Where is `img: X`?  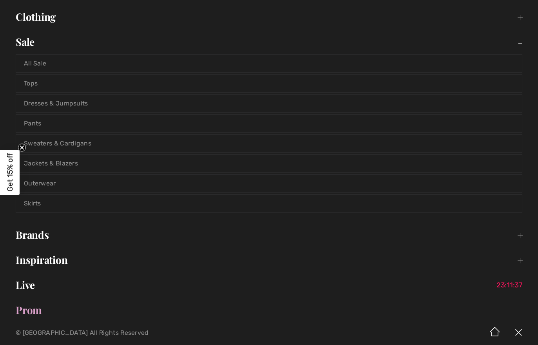
img: X is located at coordinates (519, 333).